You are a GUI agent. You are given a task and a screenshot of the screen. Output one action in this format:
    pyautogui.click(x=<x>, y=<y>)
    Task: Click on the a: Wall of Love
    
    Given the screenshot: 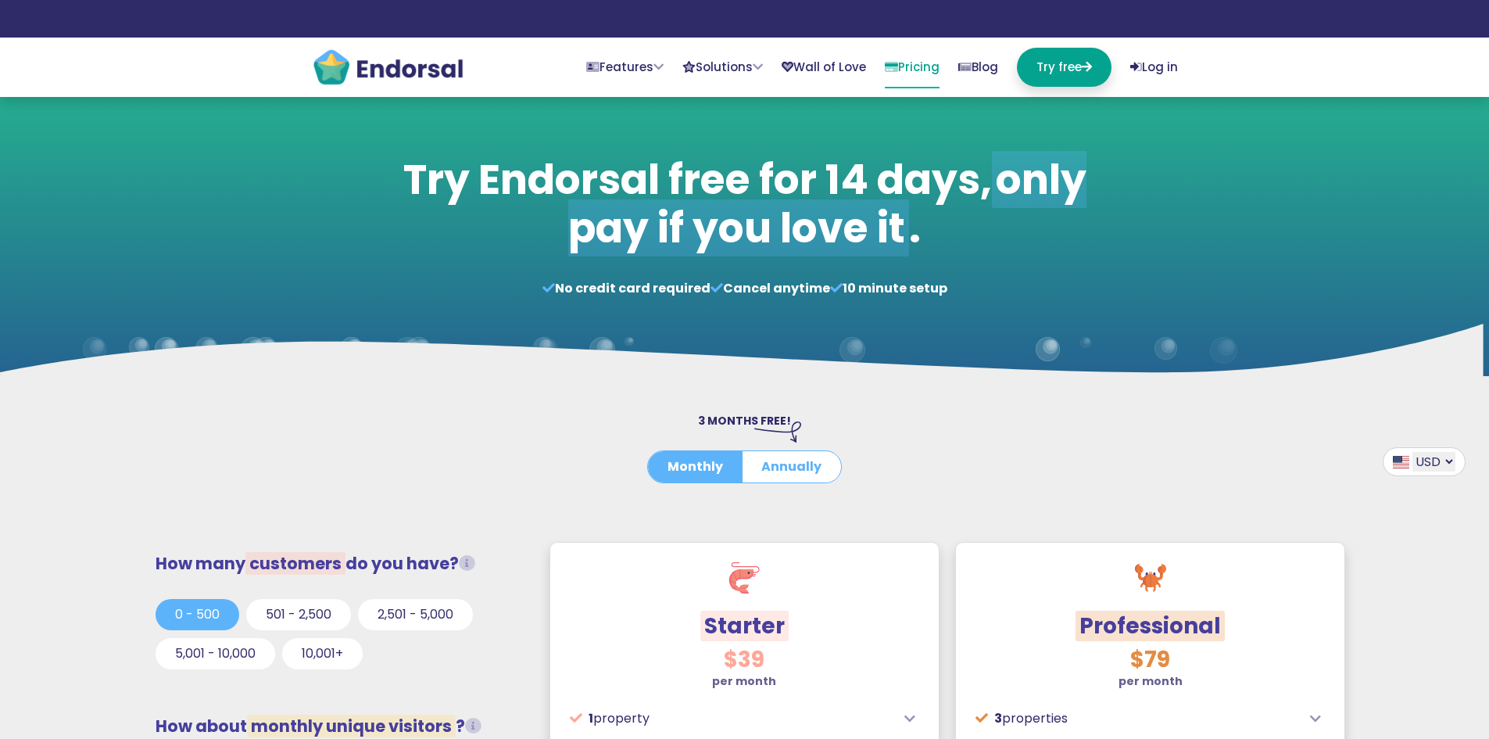 What is the action you would take?
    pyautogui.click(x=824, y=67)
    